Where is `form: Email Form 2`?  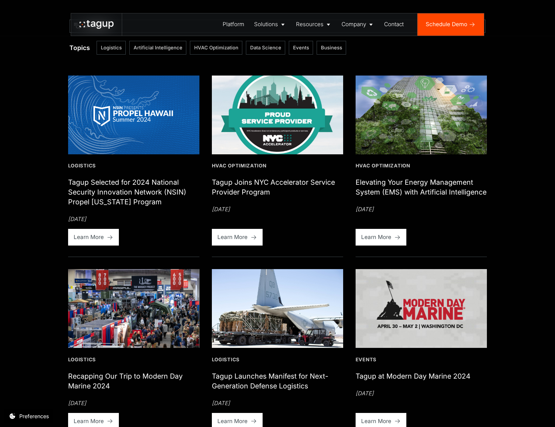
form: Email Form 2 is located at coordinates (277, 37).